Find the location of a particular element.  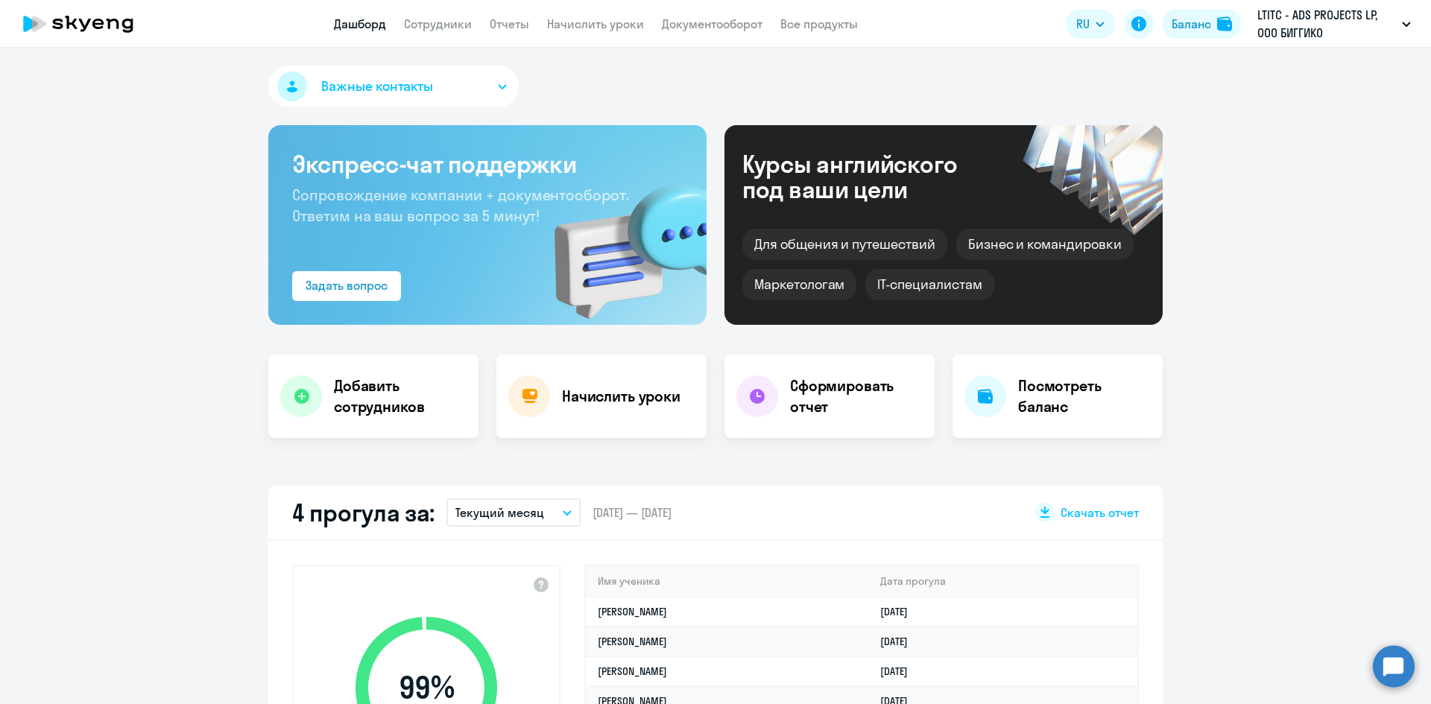

span: Сопровождение компании + документооборот. Ответим на ваш вопрос за 5 минут! is located at coordinates (461, 205).